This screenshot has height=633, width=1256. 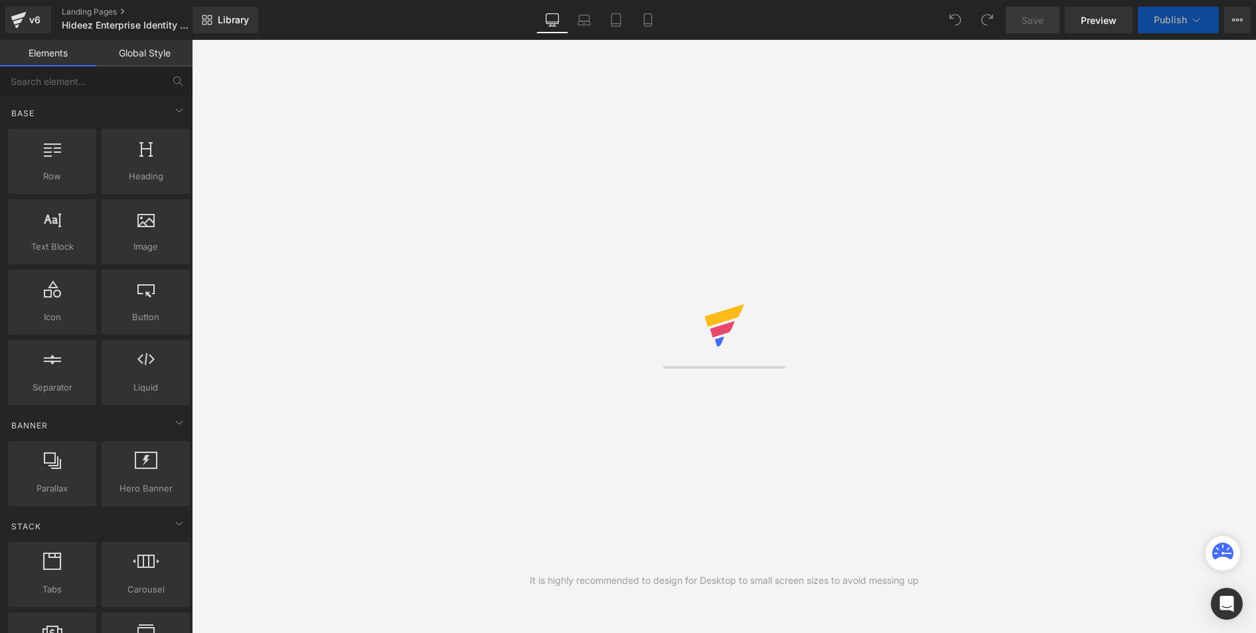 What do you see at coordinates (29, 425) in the screenshot?
I see `span: Banner` at bounding box center [29, 425].